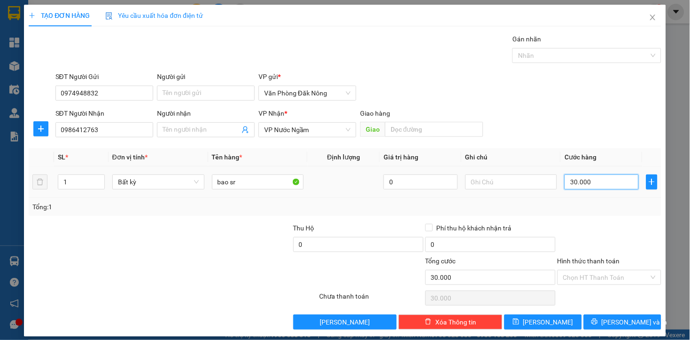  Describe the element at coordinates (652, 17) in the screenshot. I see `span: close` at that location.